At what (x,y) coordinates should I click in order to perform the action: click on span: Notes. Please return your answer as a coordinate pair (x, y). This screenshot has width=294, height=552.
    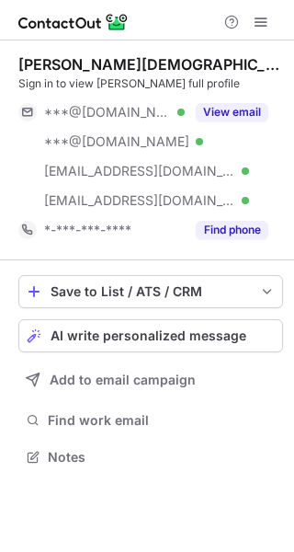
    Looking at the image, I should click on (162, 457).